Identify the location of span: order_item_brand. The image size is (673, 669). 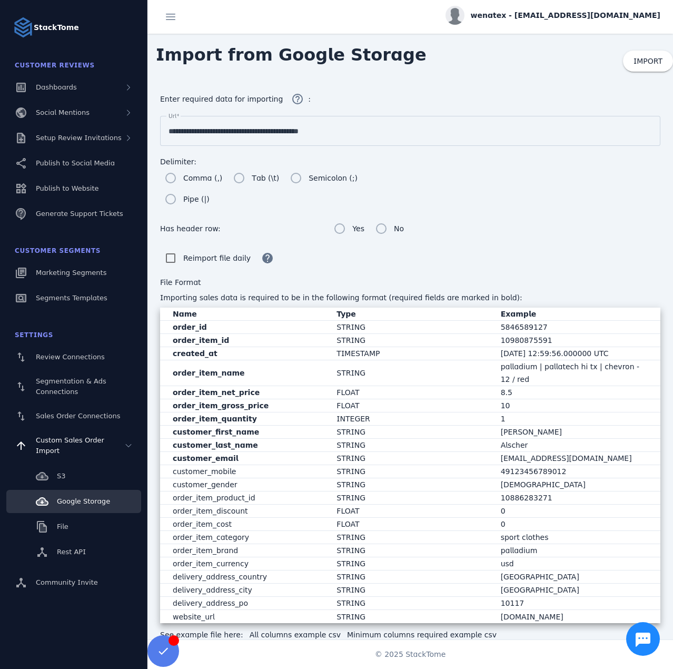
(205, 550).